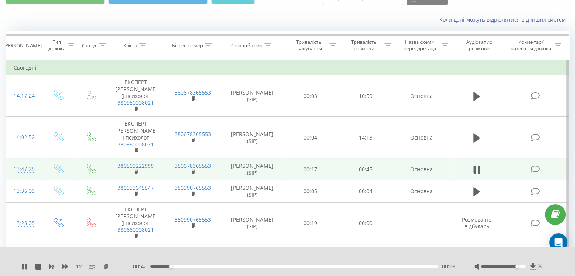 Image resolution: width=575 pixels, height=276 pixels. What do you see at coordinates (90, 45) in the screenshot?
I see `div: Статус` at bounding box center [90, 45].